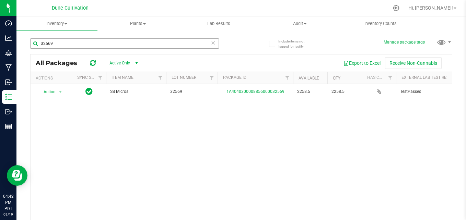 This screenshot has width=466, height=220. I want to click on span: Include items not tagged for facility, so click(295, 44).